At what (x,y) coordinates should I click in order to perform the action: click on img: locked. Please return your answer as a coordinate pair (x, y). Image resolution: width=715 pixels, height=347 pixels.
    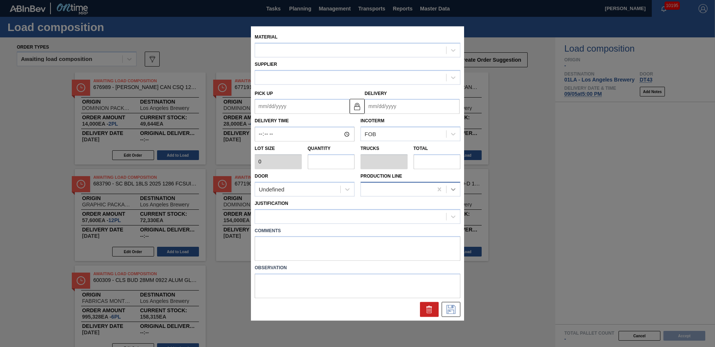
    Looking at the image, I should click on (357, 106).